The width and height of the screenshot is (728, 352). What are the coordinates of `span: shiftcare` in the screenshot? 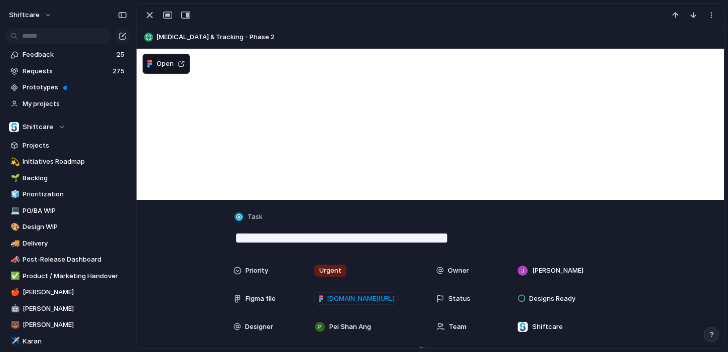 It's located at (24, 15).